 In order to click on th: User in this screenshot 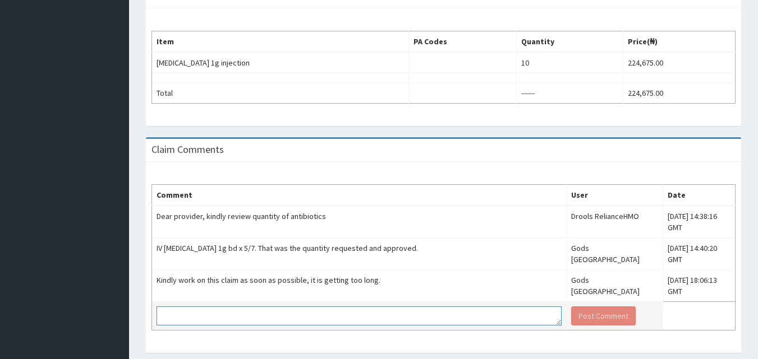, I will do `click(614, 196)`.